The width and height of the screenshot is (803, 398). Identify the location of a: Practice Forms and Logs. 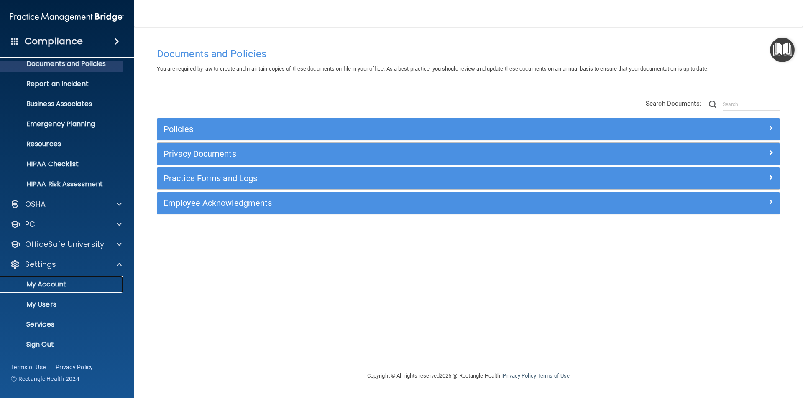
(468, 179).